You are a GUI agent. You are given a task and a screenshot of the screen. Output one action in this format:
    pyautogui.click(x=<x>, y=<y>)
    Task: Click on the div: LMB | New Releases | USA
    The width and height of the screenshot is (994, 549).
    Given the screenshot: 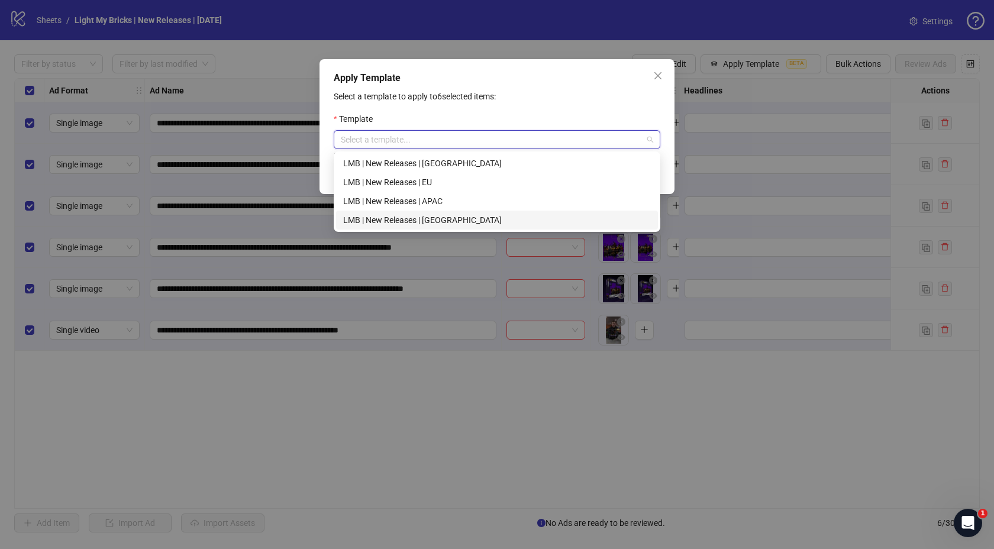 What is the action you would take?
    pyautogui.click(x=497, y=220)
    